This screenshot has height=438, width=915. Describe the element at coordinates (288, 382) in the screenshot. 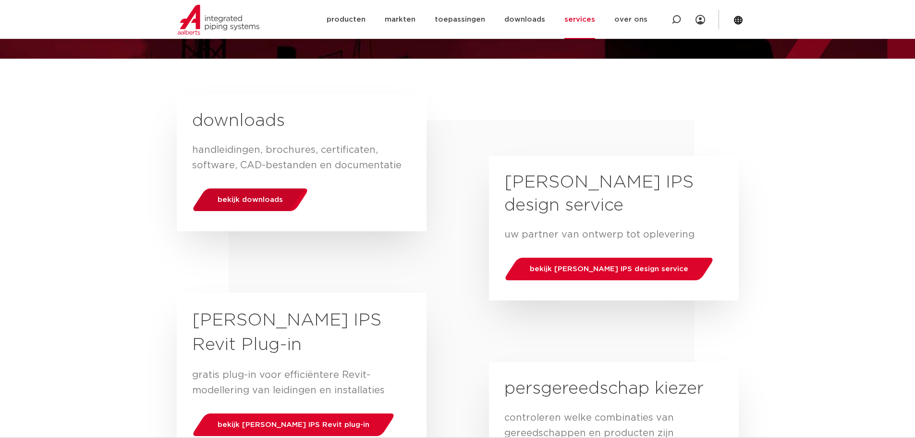

I see `span: gratis plug-in voor efficiëntere Revit-modellering van leidingen en installaties` at that location.